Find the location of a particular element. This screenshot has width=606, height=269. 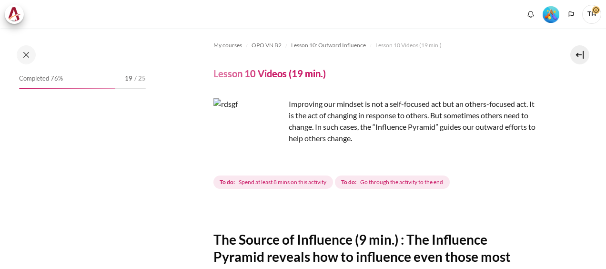

a: Lesson 10 Videos (19 min.) is located at coordinates (408, 45).